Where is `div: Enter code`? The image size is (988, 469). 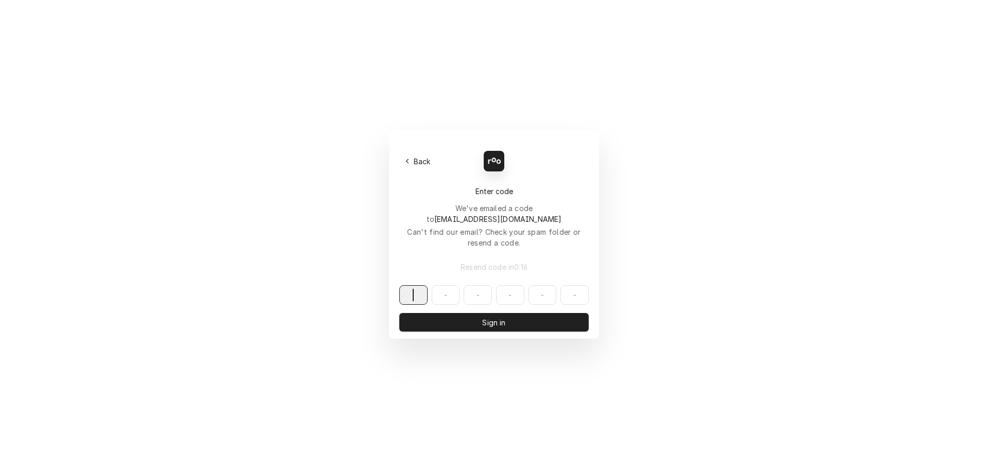 div: Enter code is located at coordinates (494, 191).